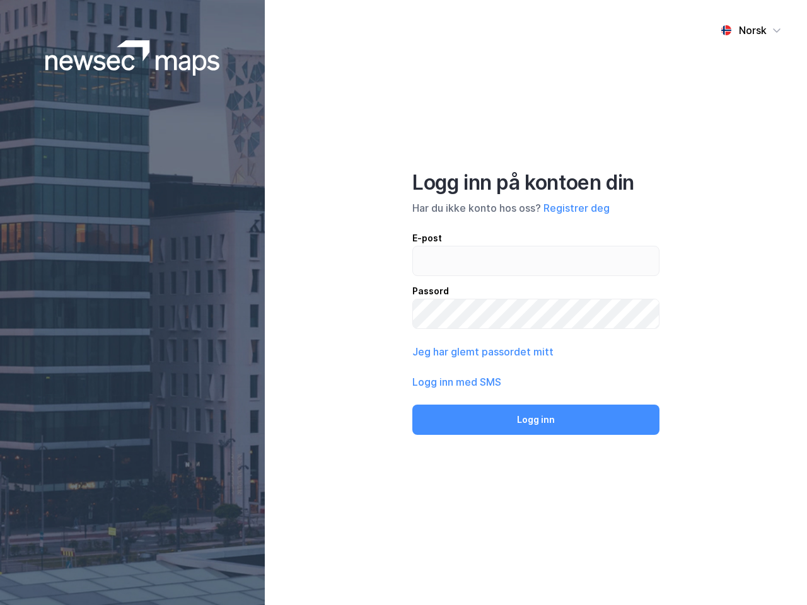 The height and width of the screenshot is (605, 807). What do you see at coordinates (536, 208) in the screenshot?
I see `div: Har du ikke konto hos oss?` at bounding box center [536, 208].